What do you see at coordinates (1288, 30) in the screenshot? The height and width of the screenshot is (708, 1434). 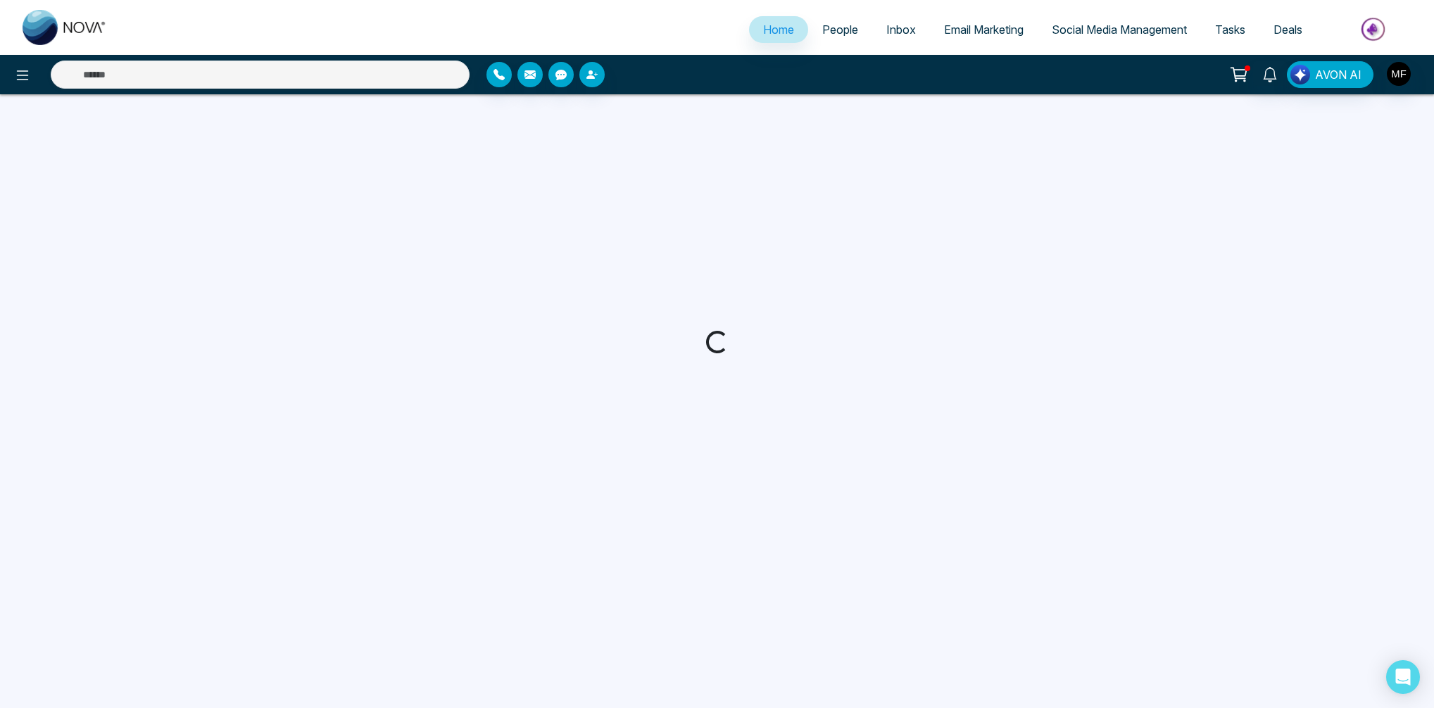 I see `span: Deals` at bounding box center [1288, 30].